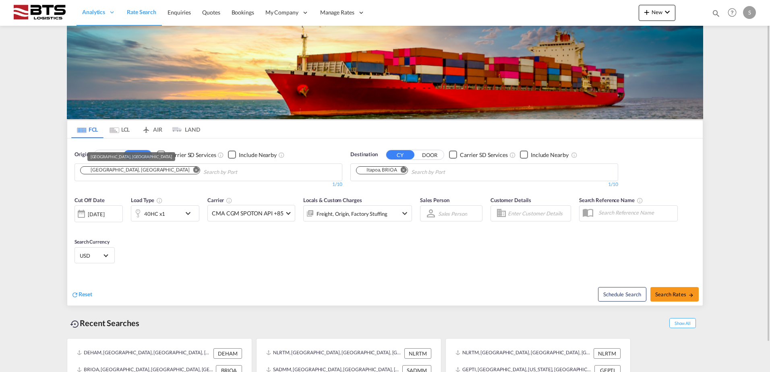 The height and width of the screenshot is (372, 770). What do you see at coordinates (87, 129) in the screenshot?
I see `md-tab-item: FCL` at bounding box center [87, 129].